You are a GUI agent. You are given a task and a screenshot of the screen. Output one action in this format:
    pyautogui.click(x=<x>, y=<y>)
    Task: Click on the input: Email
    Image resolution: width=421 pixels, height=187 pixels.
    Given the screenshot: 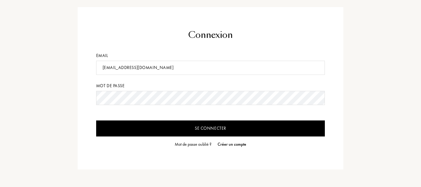 What is the action you would take?
    pyautogui.click(x=210, y=68)
    